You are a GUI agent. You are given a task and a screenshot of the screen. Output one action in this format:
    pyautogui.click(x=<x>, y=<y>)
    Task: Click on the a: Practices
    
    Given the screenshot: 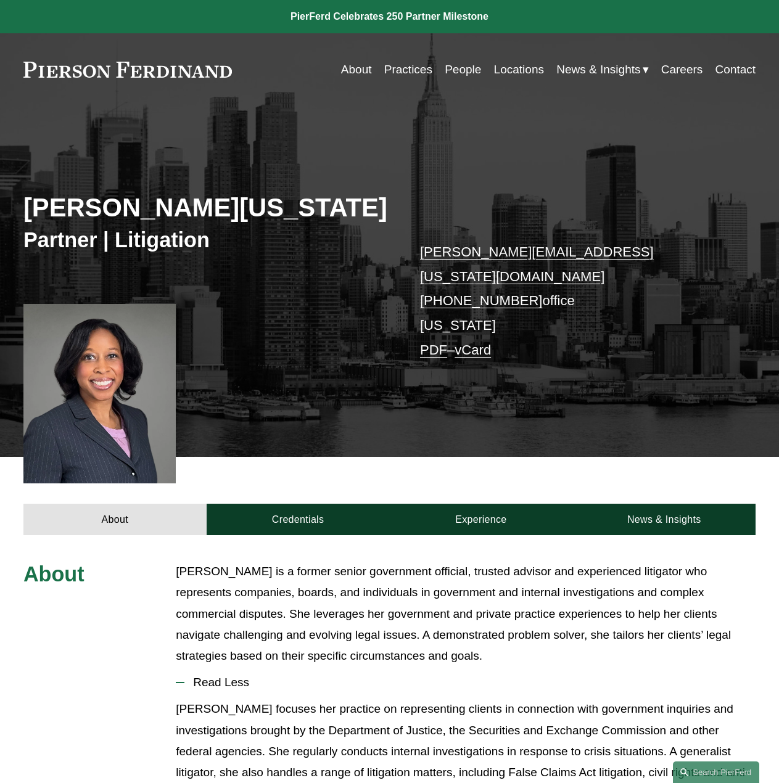 What is the action you would take?
    pyautogui.click(x=408, y=70)
    